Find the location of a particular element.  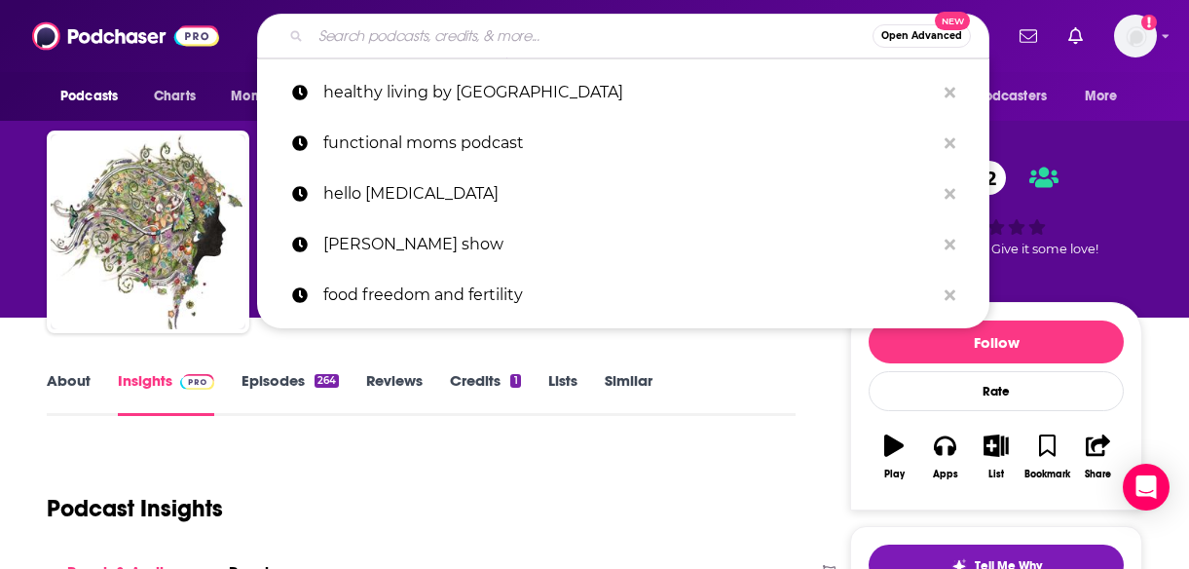

span: Podcasts is located at coordinates (89, 96).